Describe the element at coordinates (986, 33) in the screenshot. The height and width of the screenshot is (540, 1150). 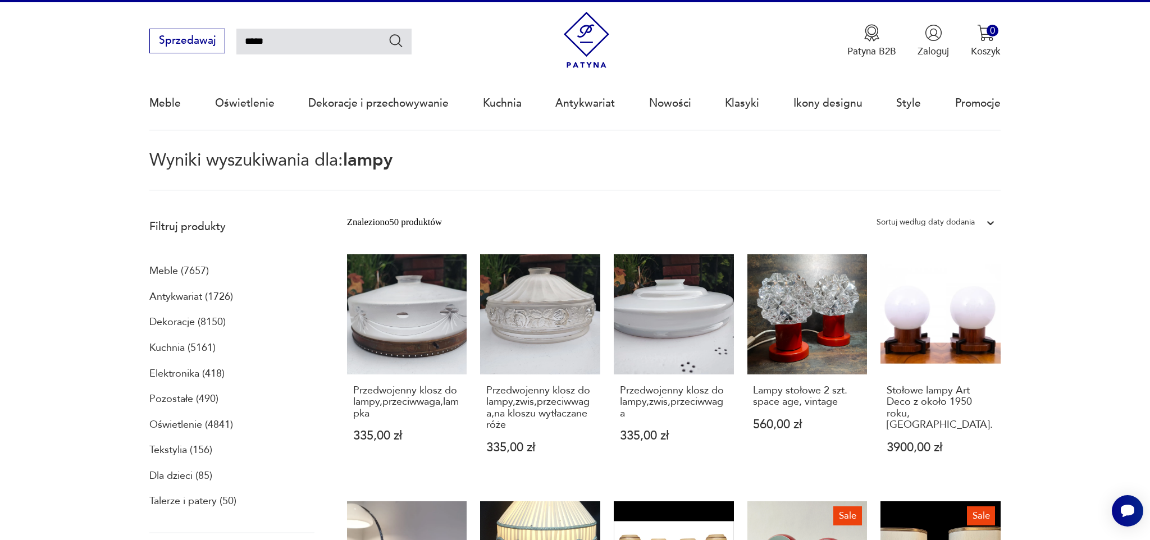
I see `img: Ikona koszyka` at that location.